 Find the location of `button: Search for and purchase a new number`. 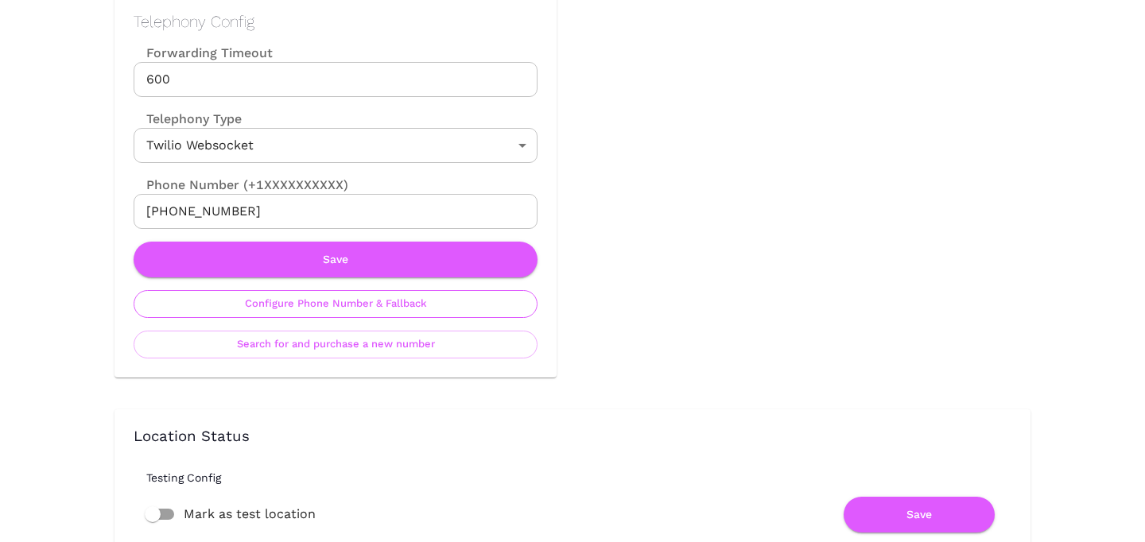

button: Search for and purchase a new number is located at coordinates (336, 344).